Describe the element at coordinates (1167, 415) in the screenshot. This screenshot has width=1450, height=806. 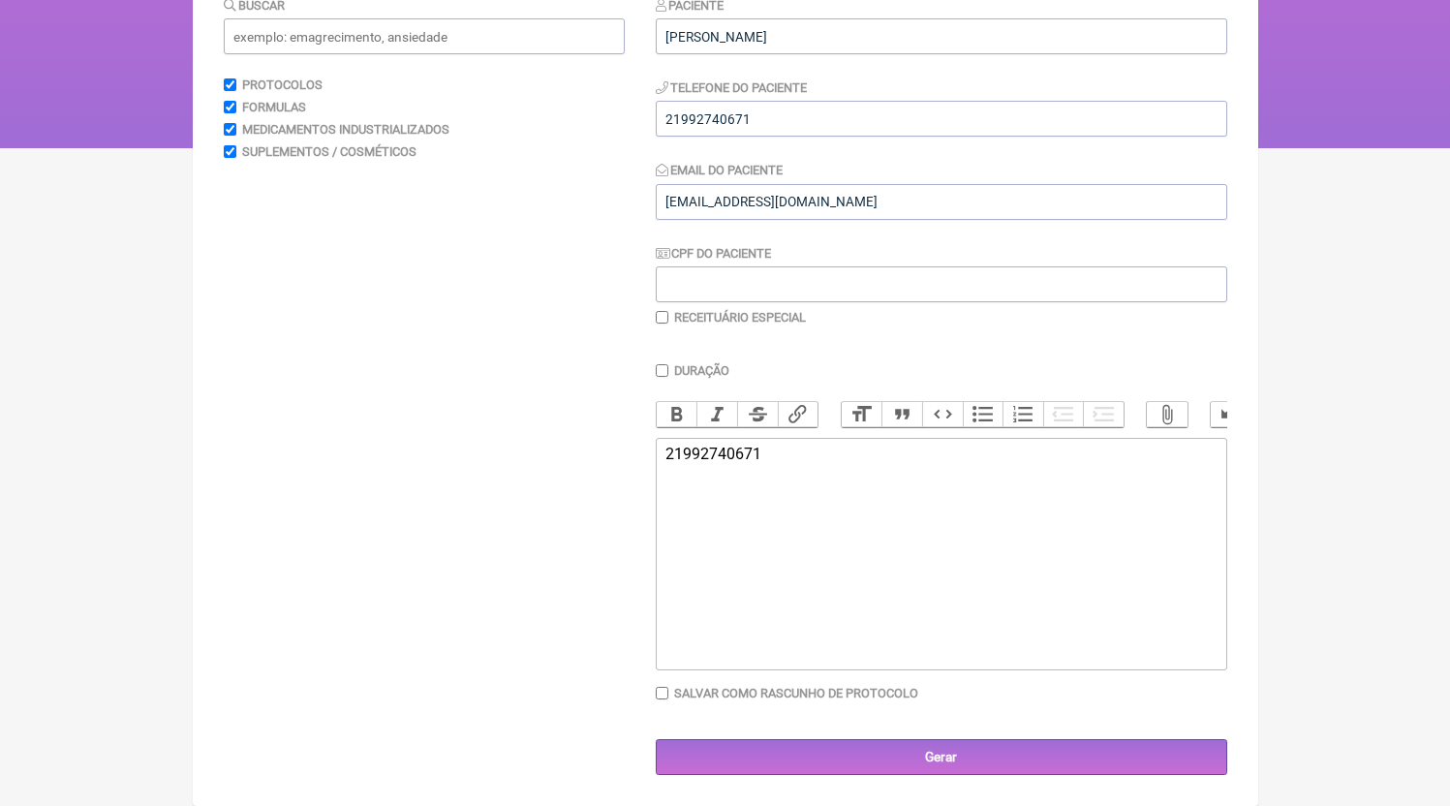
I see `button: Attach Files` at that location.